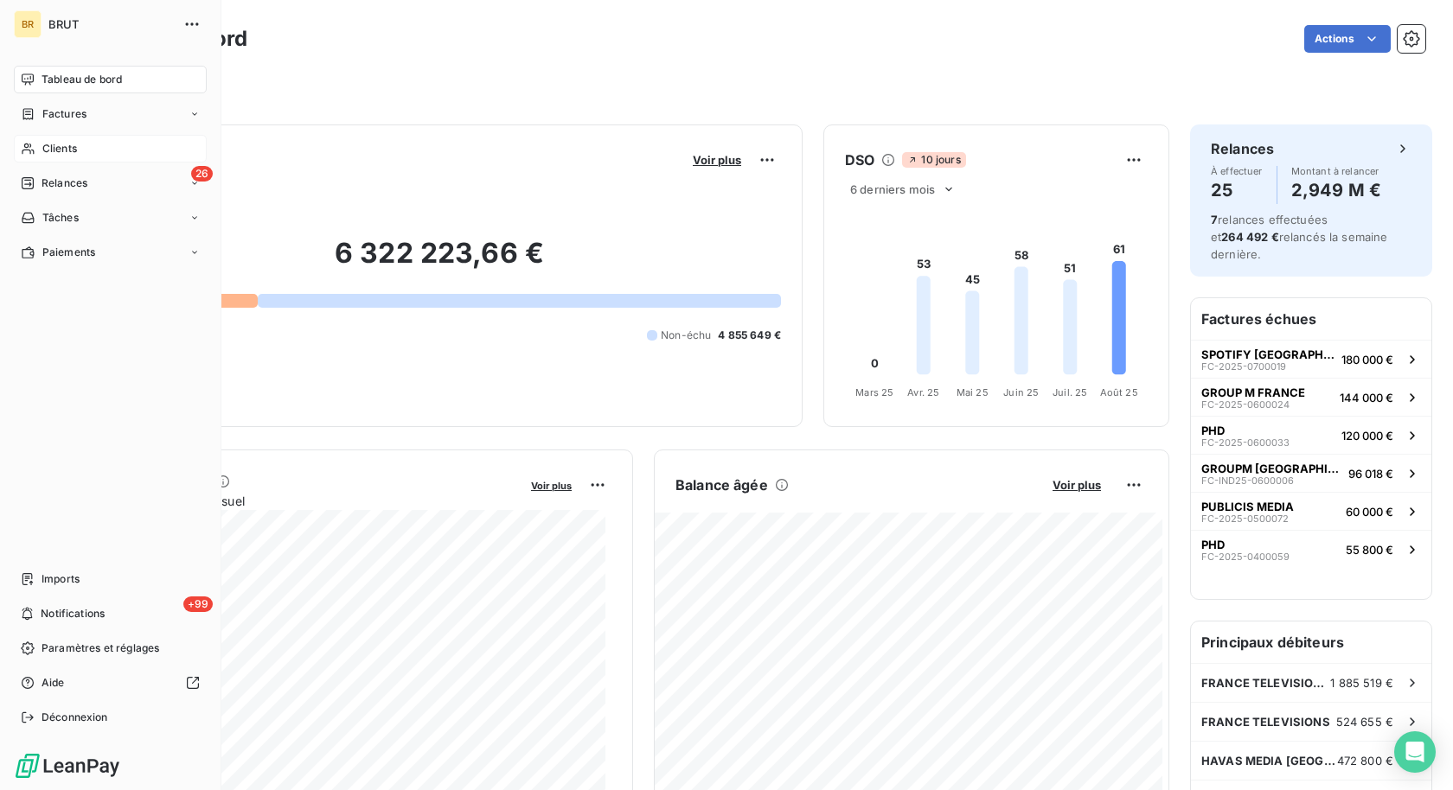  Describe the element at coordinates (1119, 393) in the screenshot. I see `tspan: Août 25` at that location.